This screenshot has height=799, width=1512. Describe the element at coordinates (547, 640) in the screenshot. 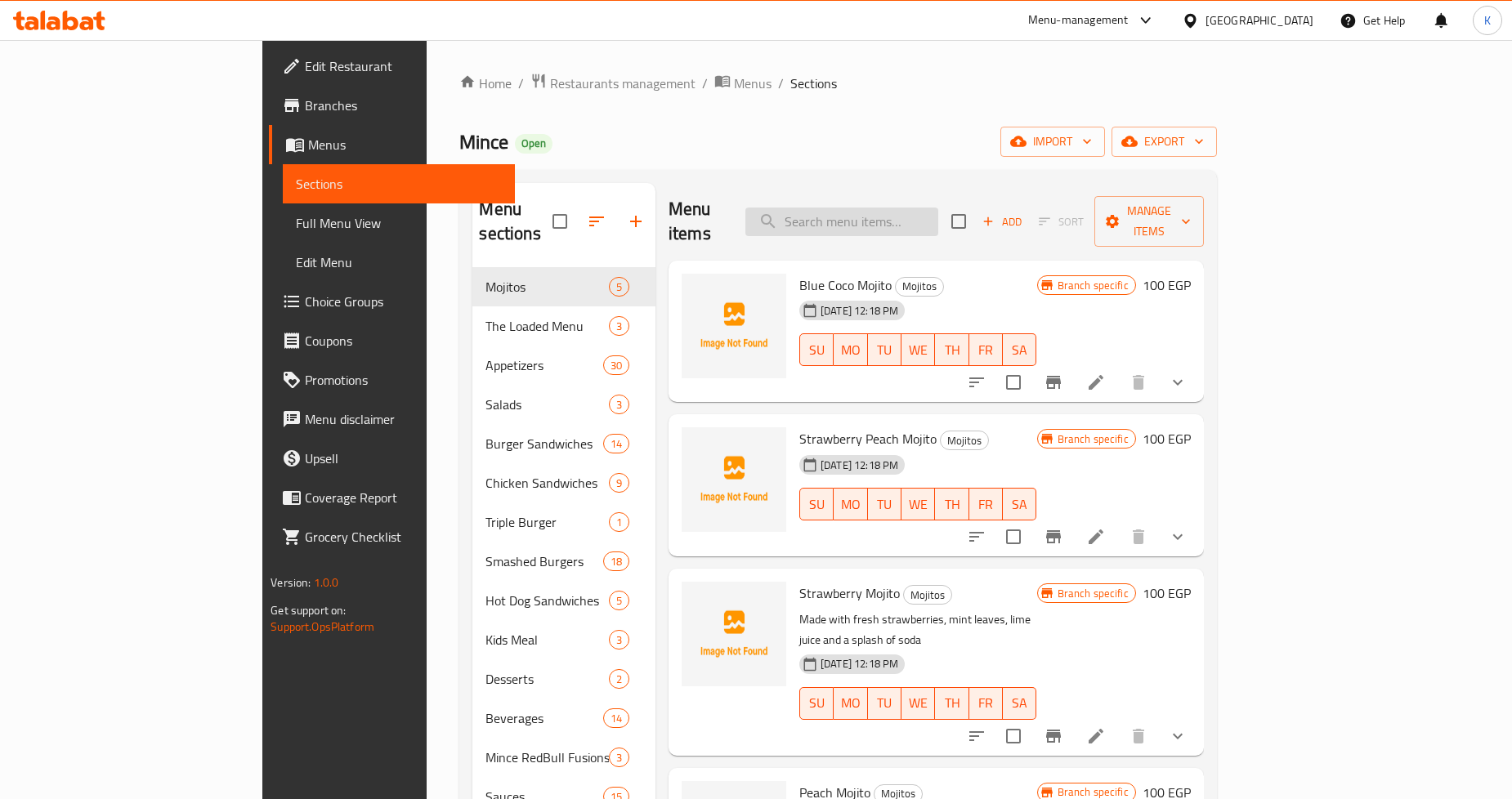

I see `span: Kids Meal` at that location.